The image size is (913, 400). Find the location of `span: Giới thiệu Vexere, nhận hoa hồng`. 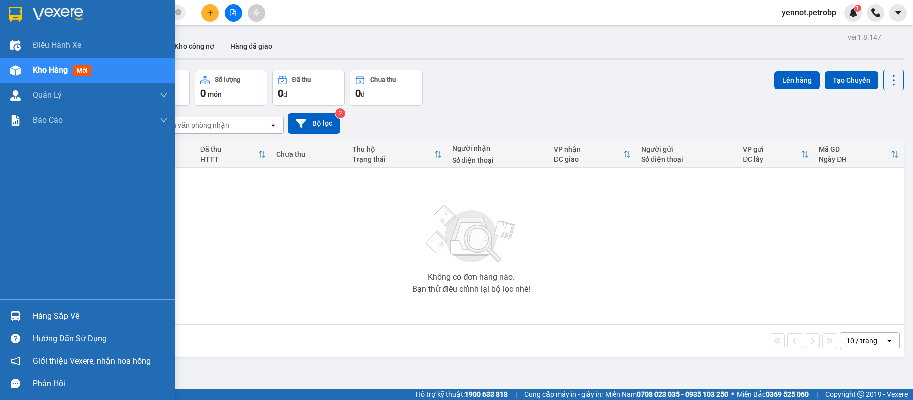

span: Giới thiệu Vexere, nhận hoa hồng is located at coordinates (92, 361).